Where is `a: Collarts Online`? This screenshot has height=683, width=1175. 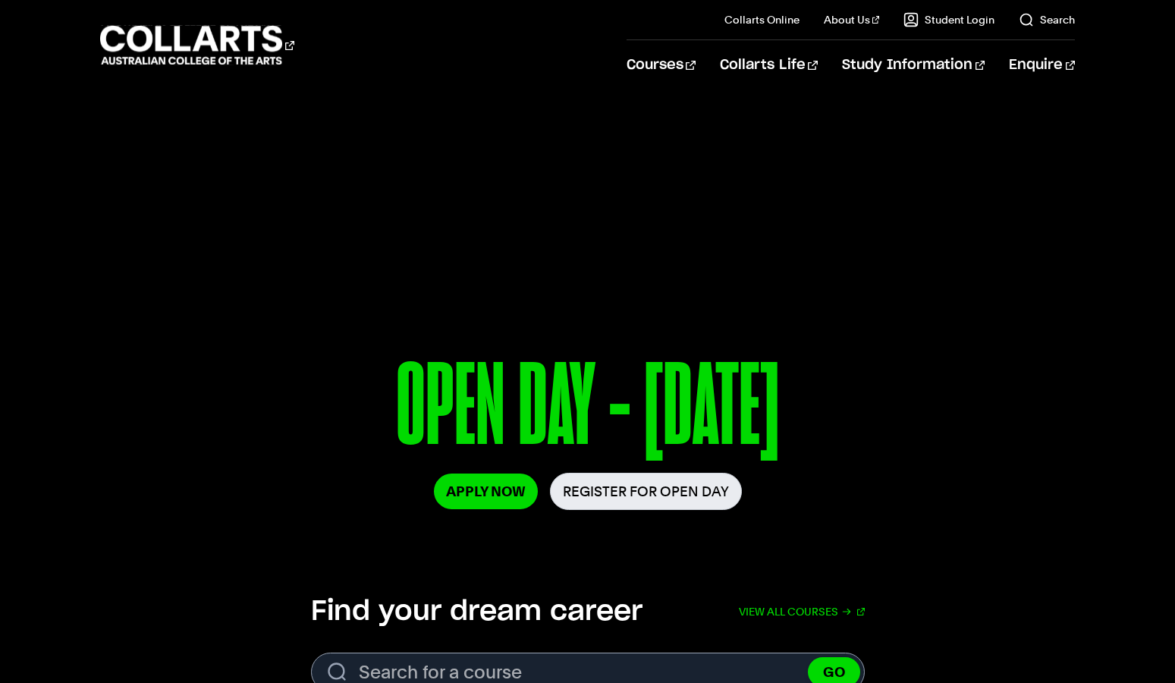 a: Collarts Online is located at coordinates (761, 20).